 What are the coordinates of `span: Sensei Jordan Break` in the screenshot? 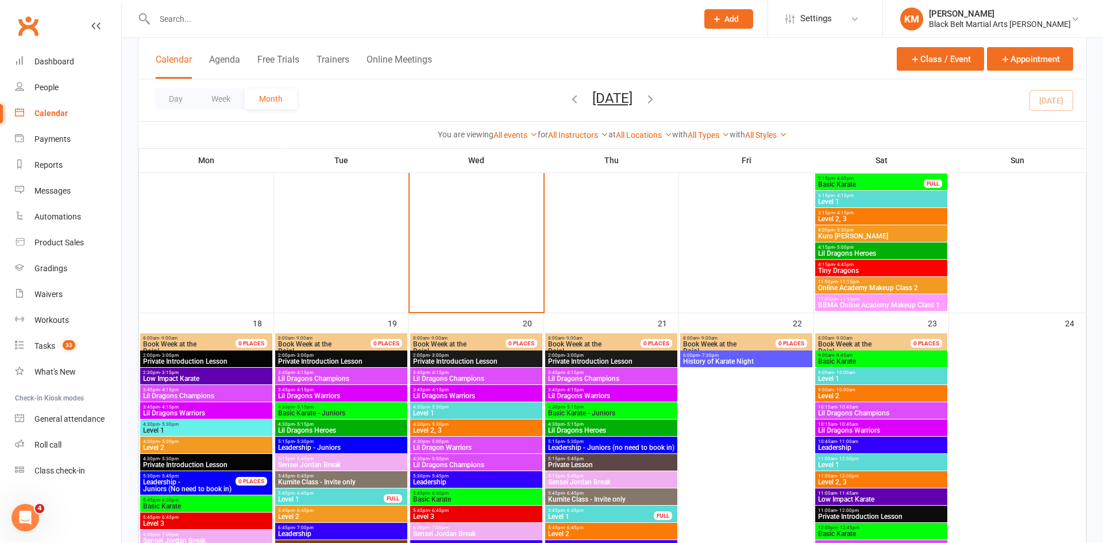 It's located at (476, 534).